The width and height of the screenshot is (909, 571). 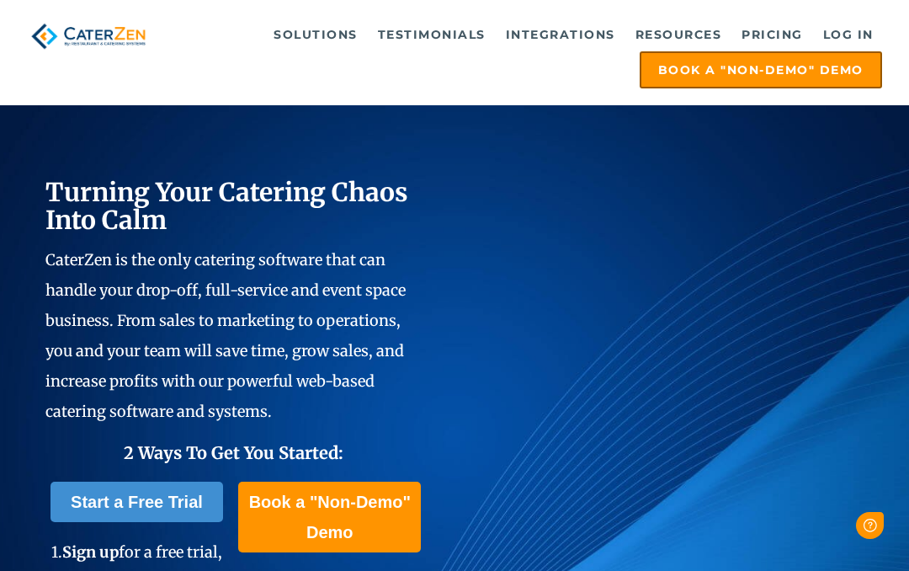 I want to click on span: Sign up, so click(x=90, y=551).